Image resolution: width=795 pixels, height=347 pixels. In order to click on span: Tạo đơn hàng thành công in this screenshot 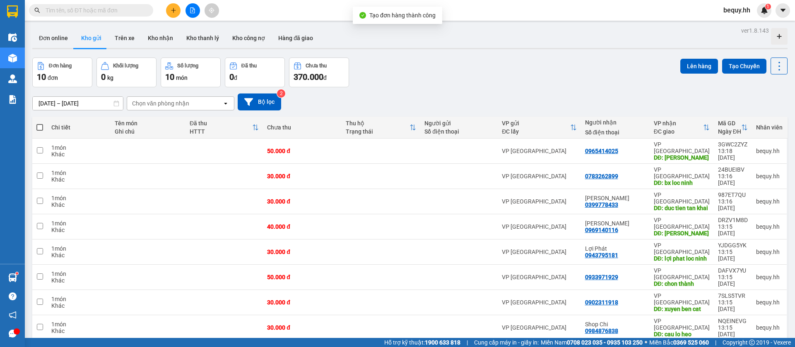, I will do `click(402, 15)`.